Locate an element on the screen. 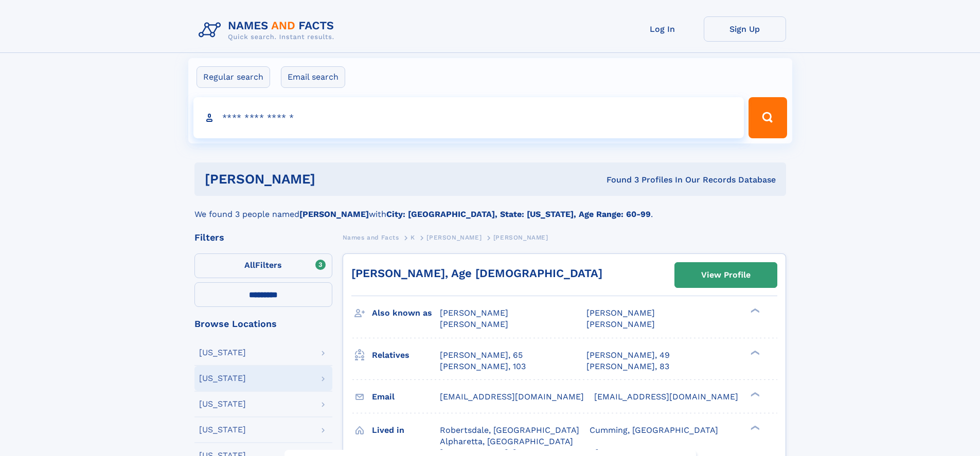 The image size is (980, 456). div: View Profile is located at coordinates (726, 275).